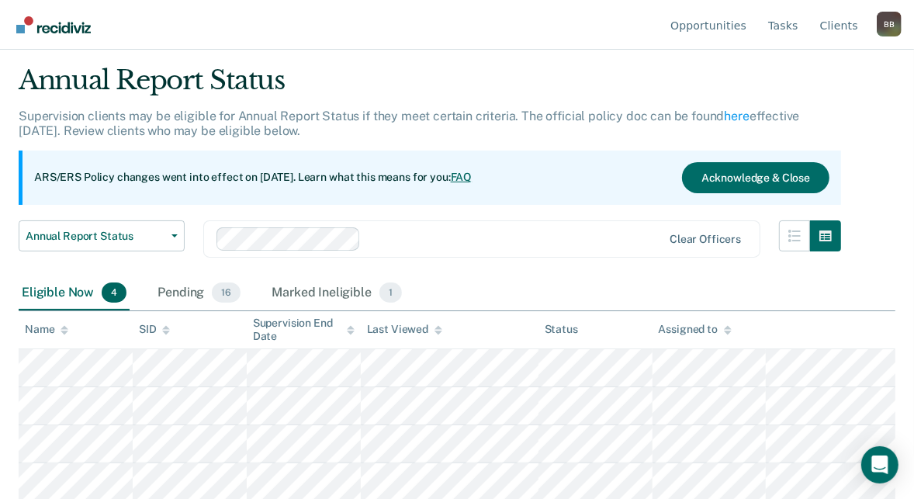  I want to click on div: Name, so click(47, 329).